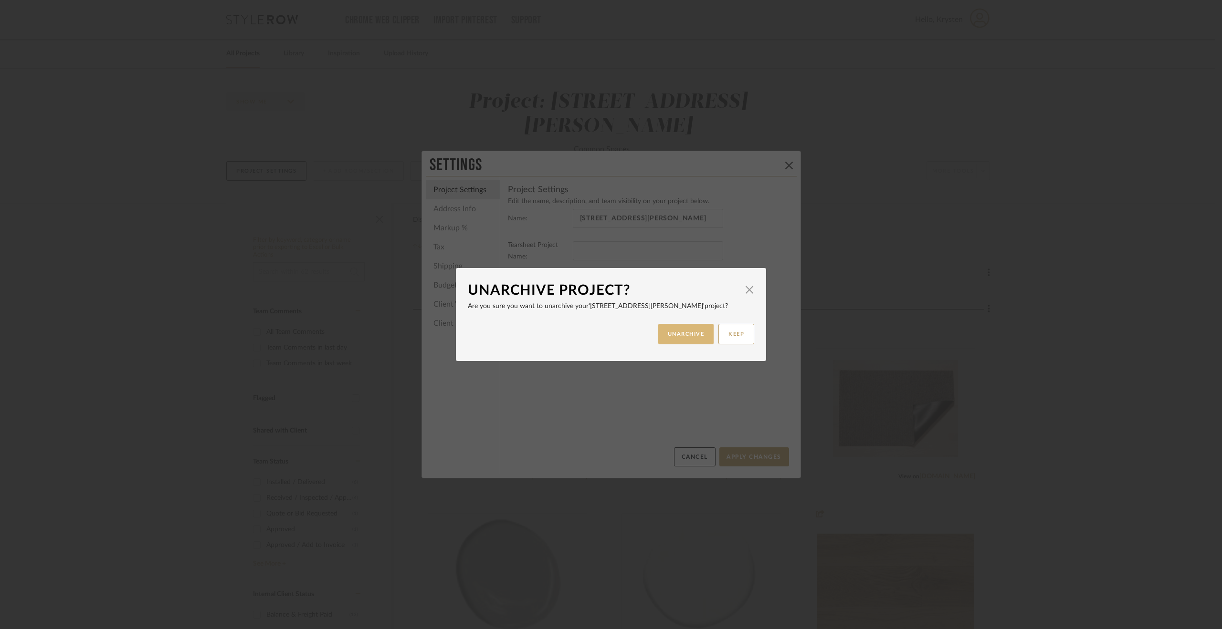 The height and width of the screenshot is (629, 1222). Describe the element at coordinates (611, 306) in the screenshot. I see `p: Are you sure you want to unarchive your project?` at that location.